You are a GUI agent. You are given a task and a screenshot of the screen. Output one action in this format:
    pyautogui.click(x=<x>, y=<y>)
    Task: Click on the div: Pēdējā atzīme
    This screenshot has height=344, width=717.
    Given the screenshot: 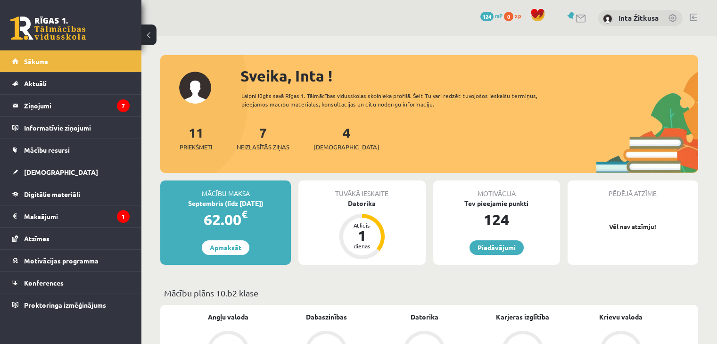 What is the action you would take?
    pyautogui.click(x=633, y=190)
    